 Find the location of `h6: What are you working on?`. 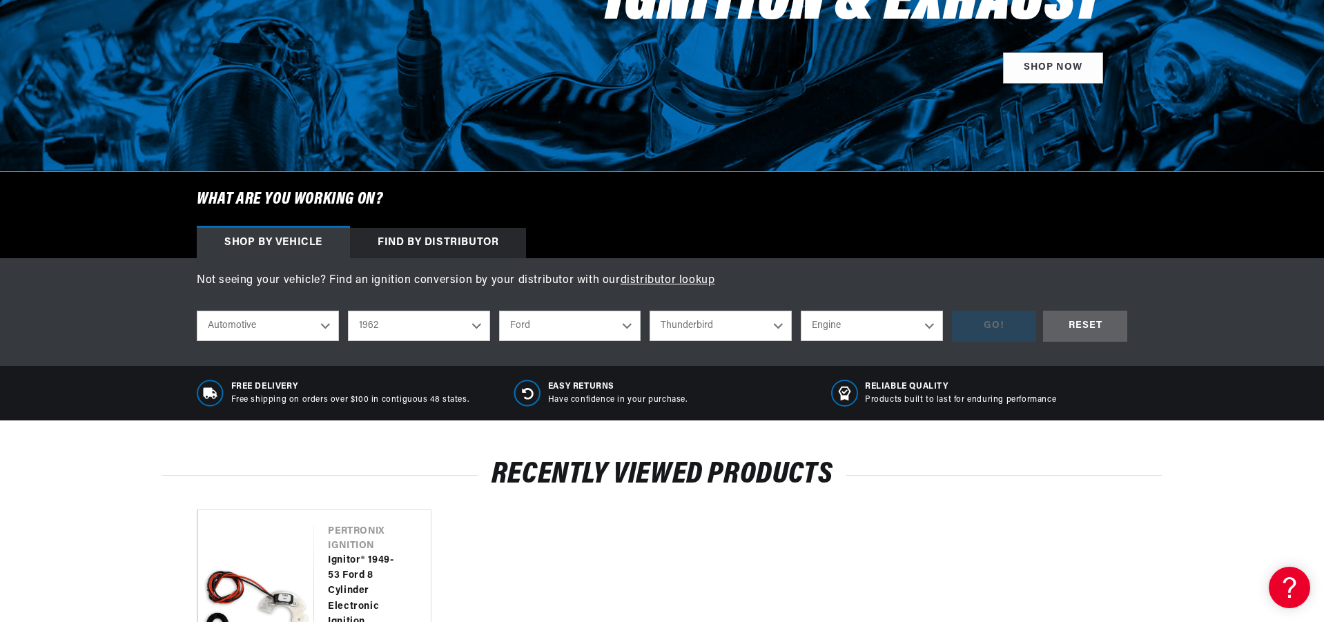

h6: What are you working on? is located at coordinates (662, 200).